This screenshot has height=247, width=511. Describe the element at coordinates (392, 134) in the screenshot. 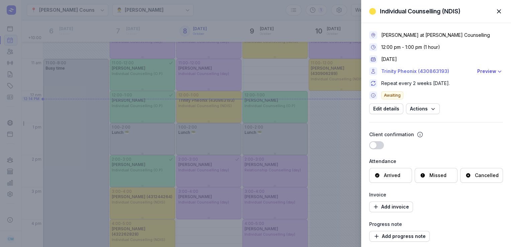

I see `div: Client confirmation` at that location.